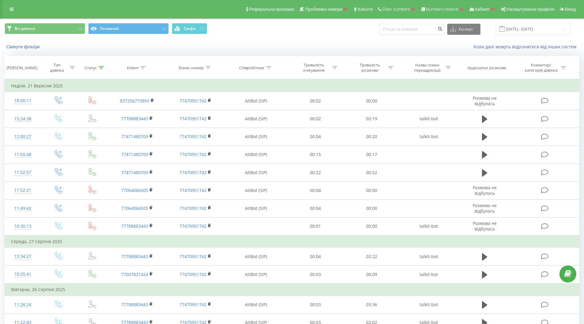 The width and height of the screenshot is (584, 324). I want to click on div: 11:52:21, so click(23, 190).